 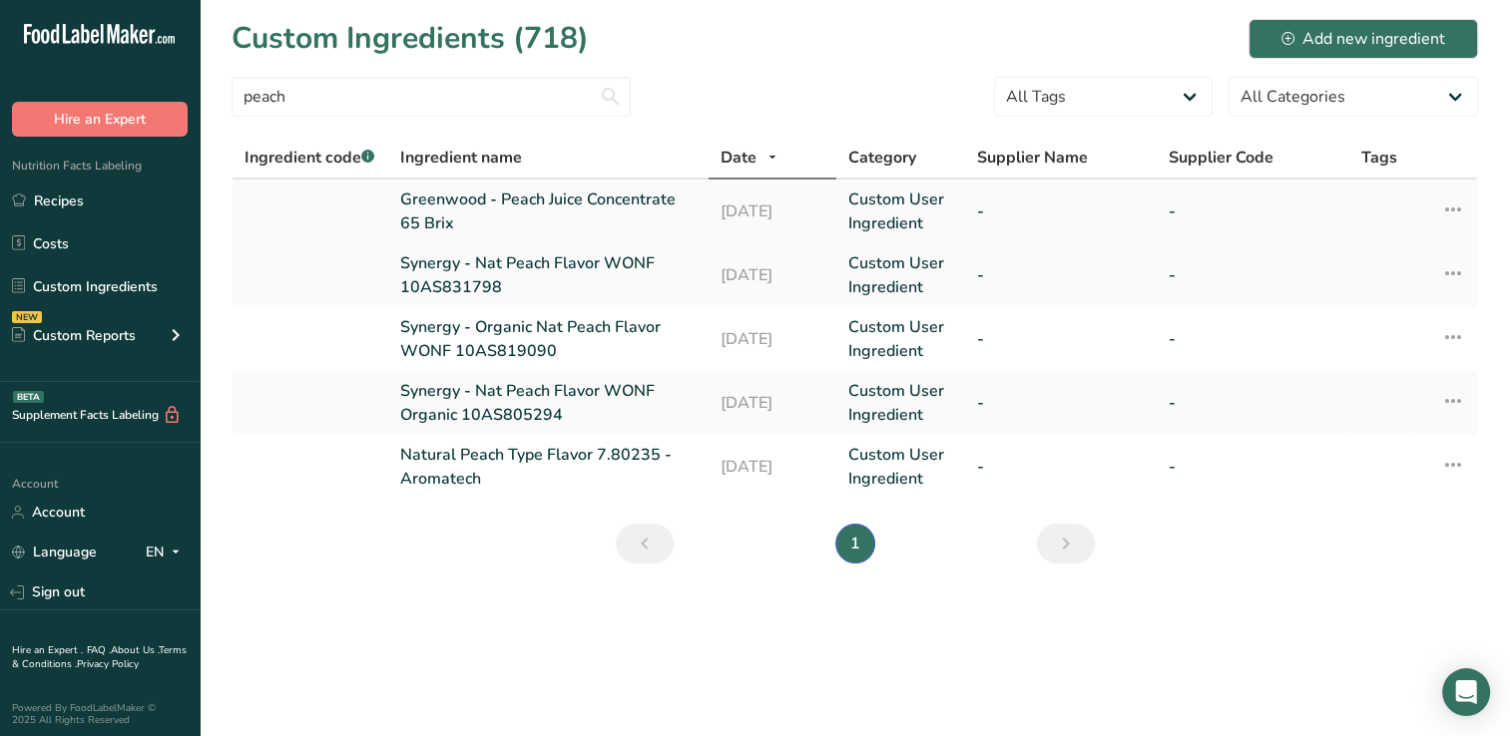 What do you see at coordinates (1066, 544) in the screenshot?
I see `a: Next` at bounding box center [1066, 544].